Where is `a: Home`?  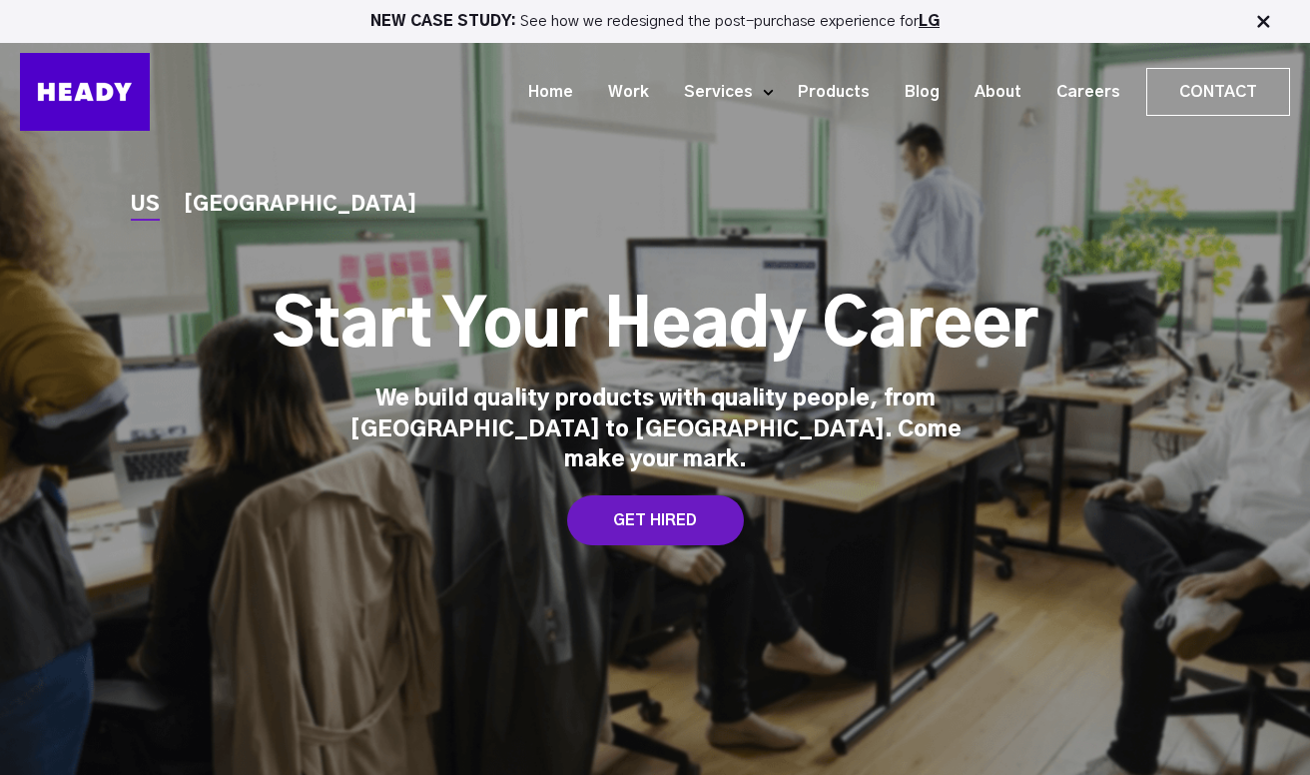
a: Home is located at coordinates (543, 92).